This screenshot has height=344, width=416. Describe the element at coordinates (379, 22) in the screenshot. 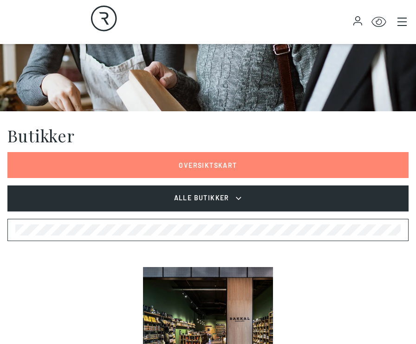

I see `button: Open Accessibility Menu` at that location.